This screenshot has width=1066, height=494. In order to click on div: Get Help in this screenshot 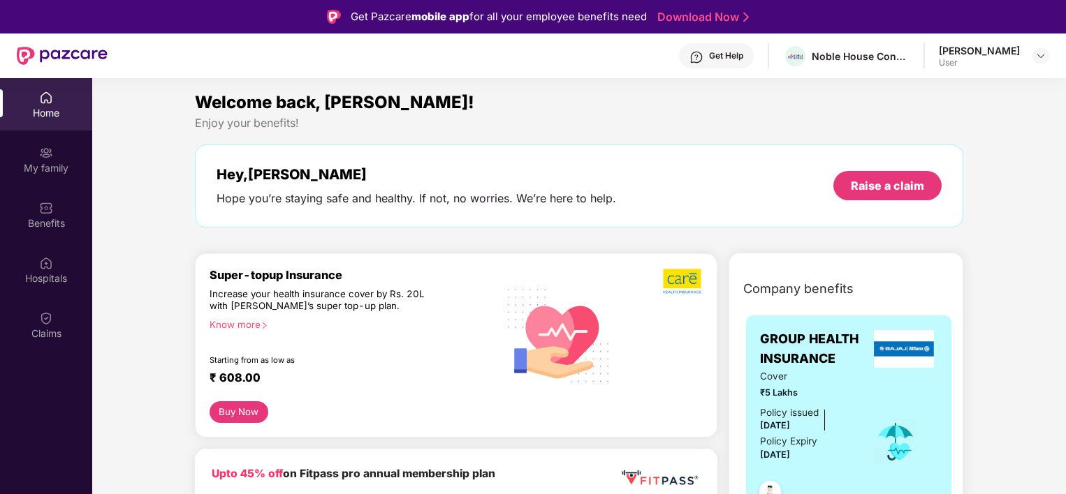, I will do `click(726, 56)`.